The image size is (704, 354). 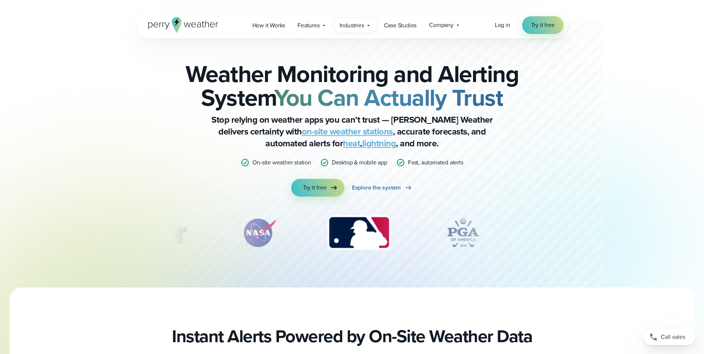 What do you see at coordinates (269, 25) in the screenshot?
I see `a: How it Works` at bounding box center [269, 25].